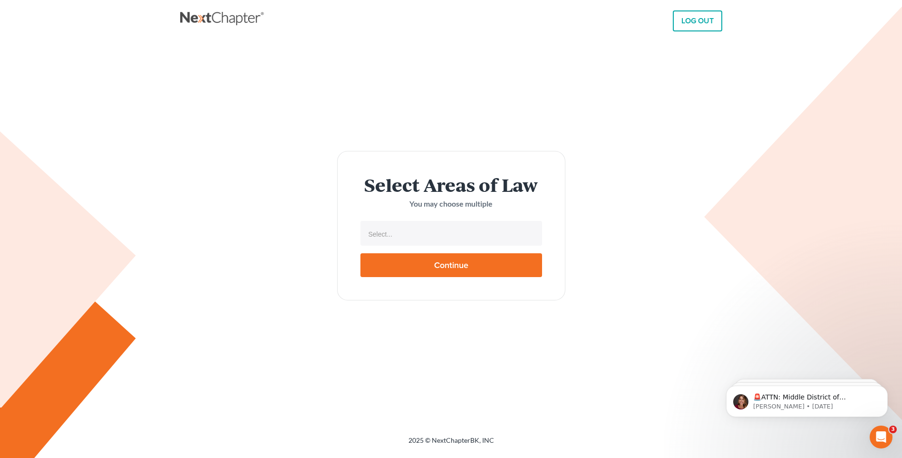  What do you see at coordinates (29, 36) in the screenshot?
I see `img: Profile image for Katie` at bounding box center [29, 36].